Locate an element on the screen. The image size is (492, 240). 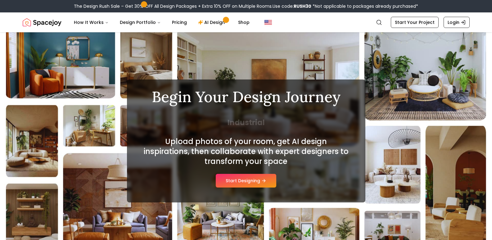
span: *Not applicable to packages already purchased* is located at coordinates (365, 6).